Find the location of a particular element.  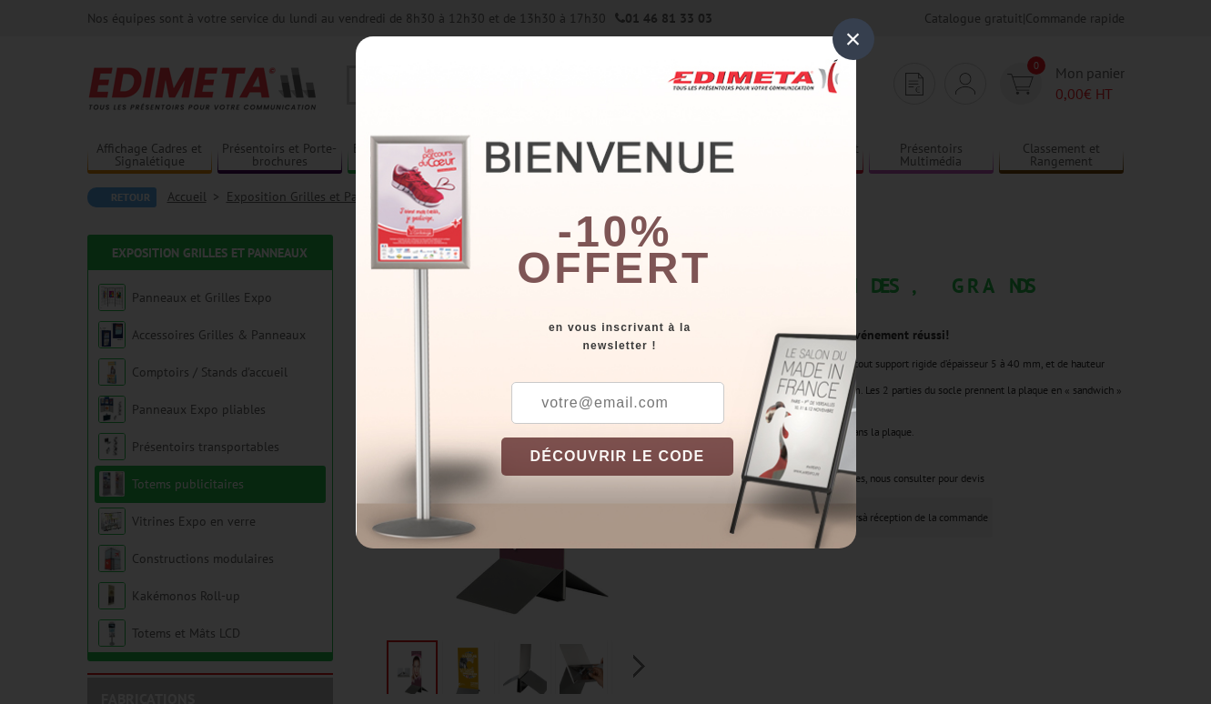

font: offert is located at coordinates (614, 268).